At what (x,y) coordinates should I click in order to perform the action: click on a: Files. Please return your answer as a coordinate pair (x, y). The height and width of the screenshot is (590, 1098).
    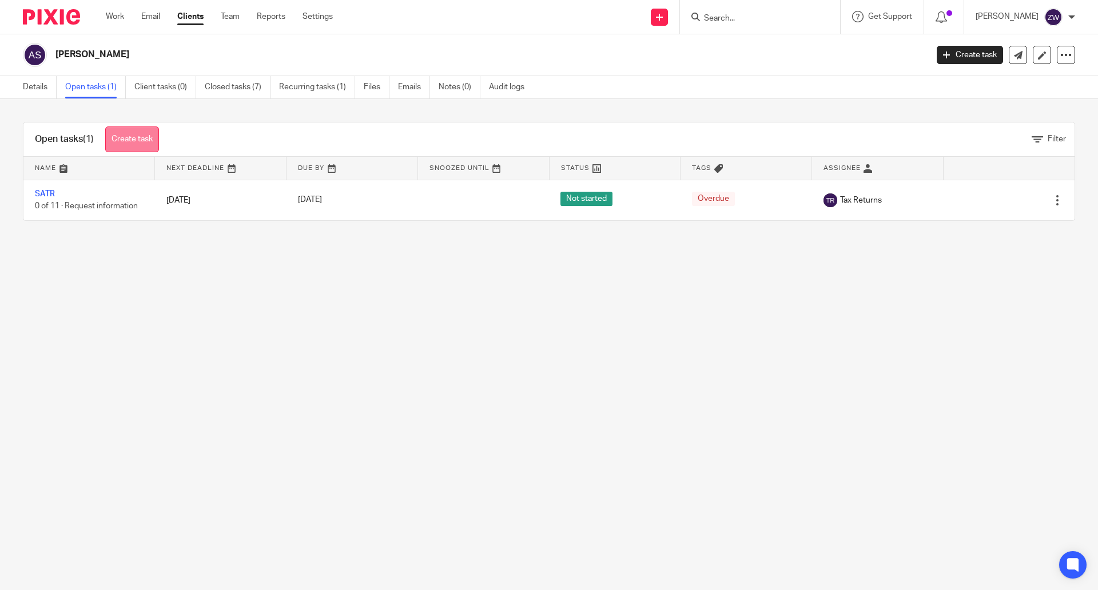
    Looking at the image, I should click on (376, 87).